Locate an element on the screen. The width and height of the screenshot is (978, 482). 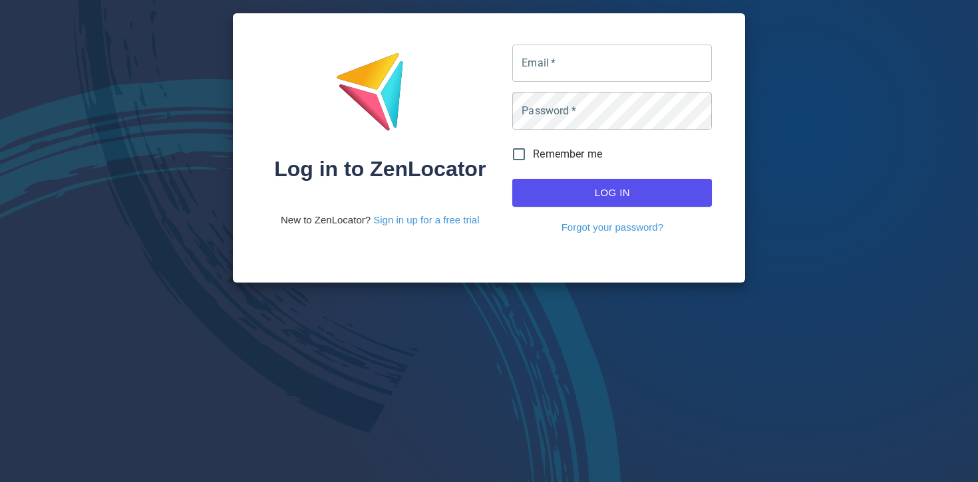
div: Log in to ZenLocator is located at coordinates (380, 169).